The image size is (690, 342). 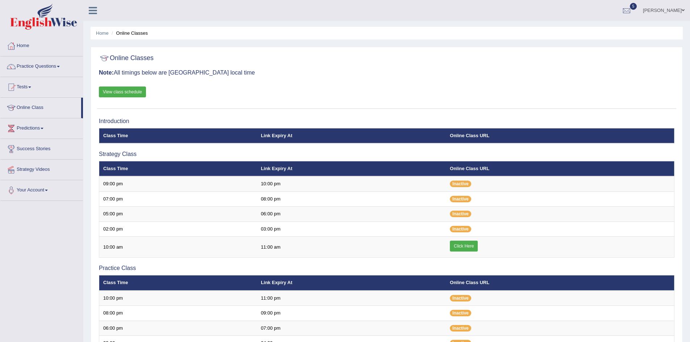 What do you see at coordinates (42, 66) in the screenshot?
I see `a: Practice Questions` at bounding box center [42, 66].